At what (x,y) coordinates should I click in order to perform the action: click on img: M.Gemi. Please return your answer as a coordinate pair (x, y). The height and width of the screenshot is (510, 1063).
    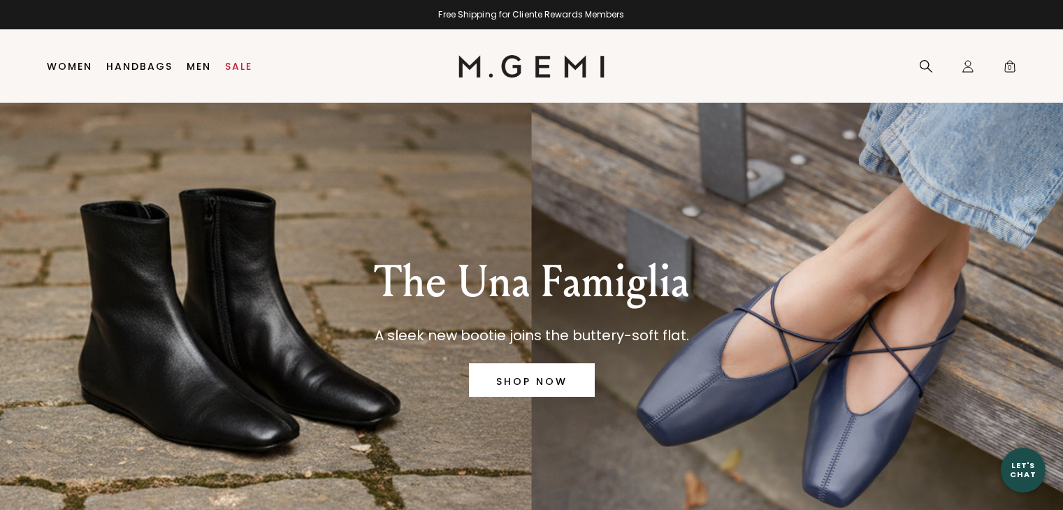
    Looking at the image, I should click on (531, 66).